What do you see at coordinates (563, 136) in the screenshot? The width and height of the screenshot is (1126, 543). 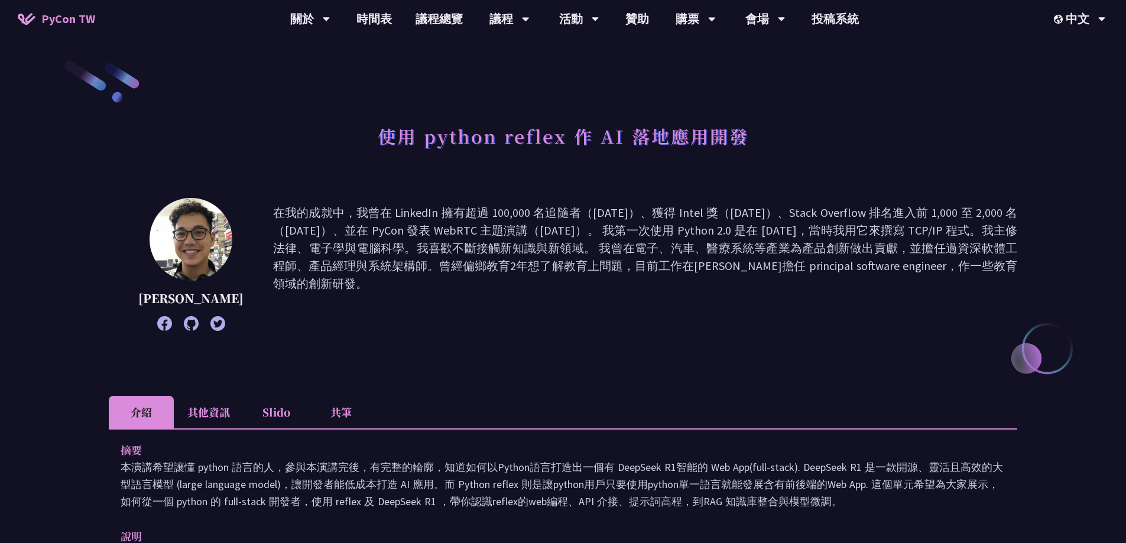 I see `h1: 使用 python reflex 作 AI 落地應用開發` at bounding box center [563, 136].